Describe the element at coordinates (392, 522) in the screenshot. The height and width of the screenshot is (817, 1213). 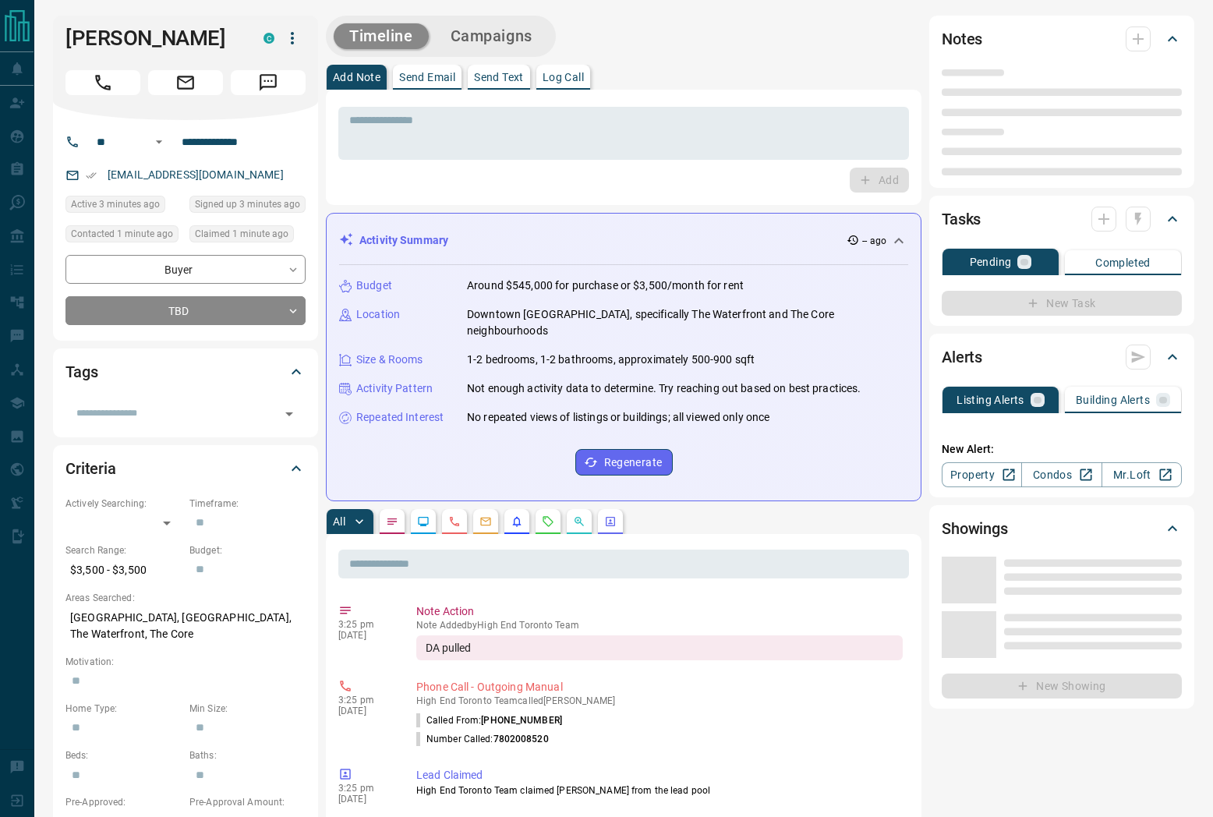
I see `svg: Notes` at that location.